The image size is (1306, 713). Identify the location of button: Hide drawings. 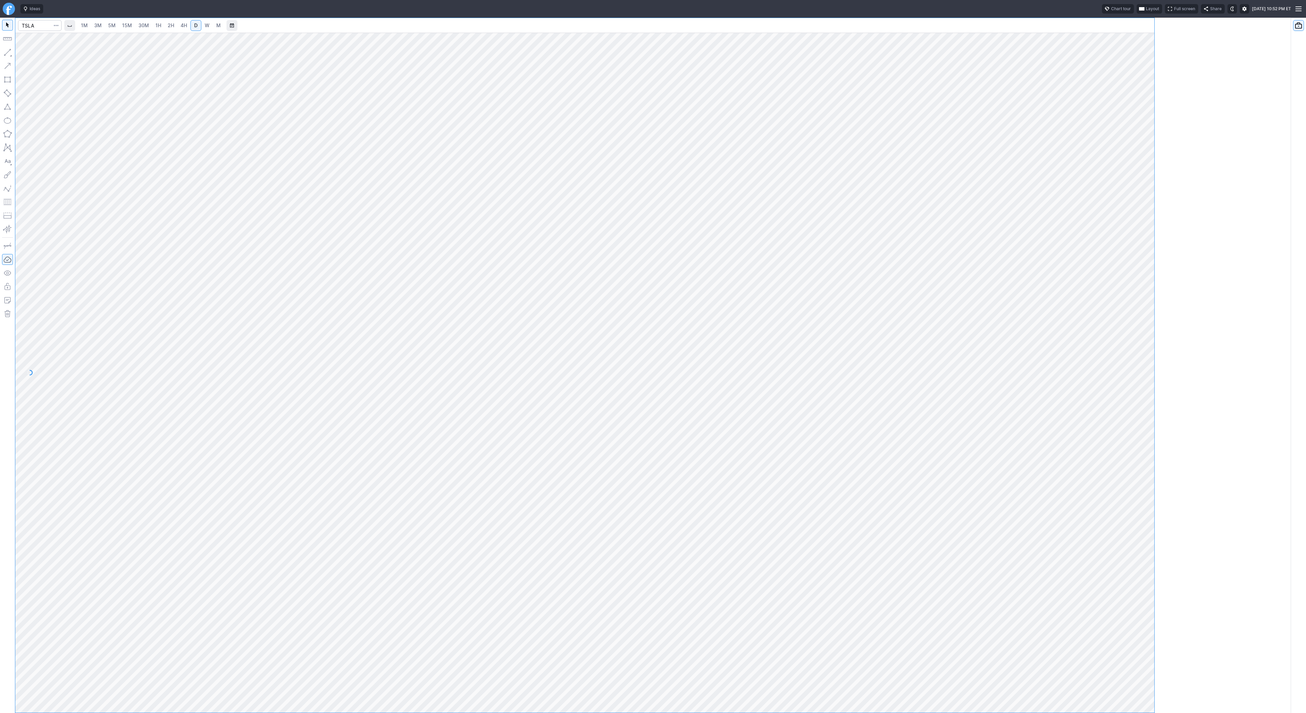
(7, 273).